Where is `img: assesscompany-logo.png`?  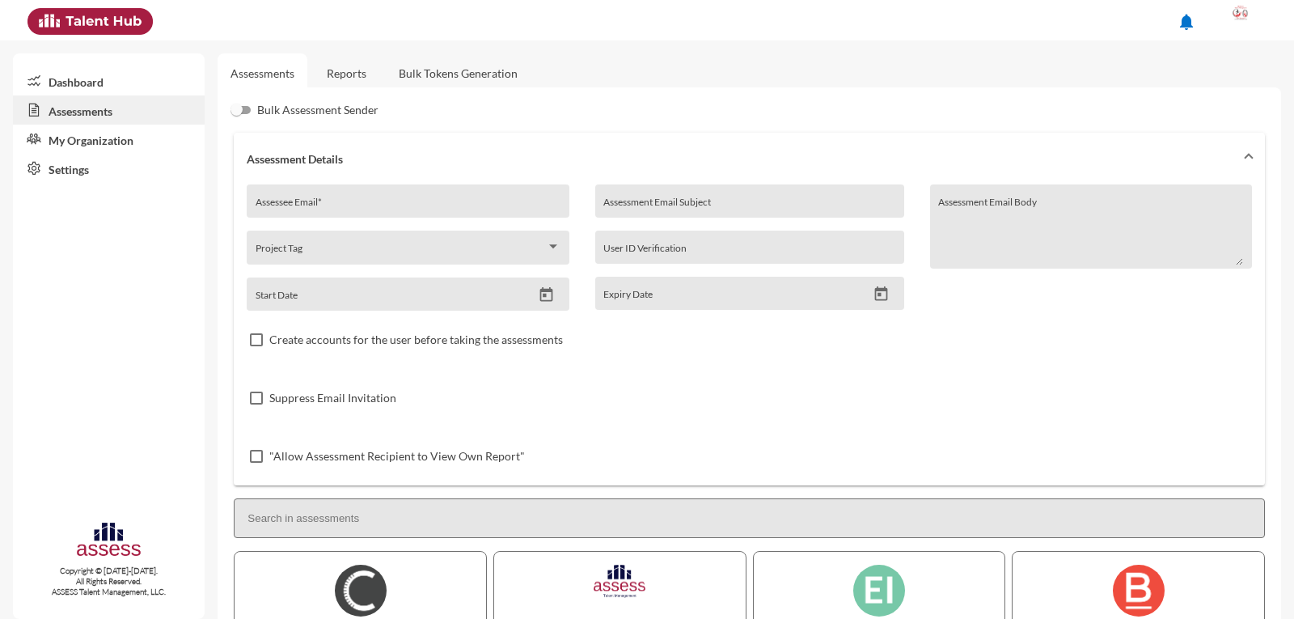 img: assesscompany-logo.png is located at coordinates (108, 541).